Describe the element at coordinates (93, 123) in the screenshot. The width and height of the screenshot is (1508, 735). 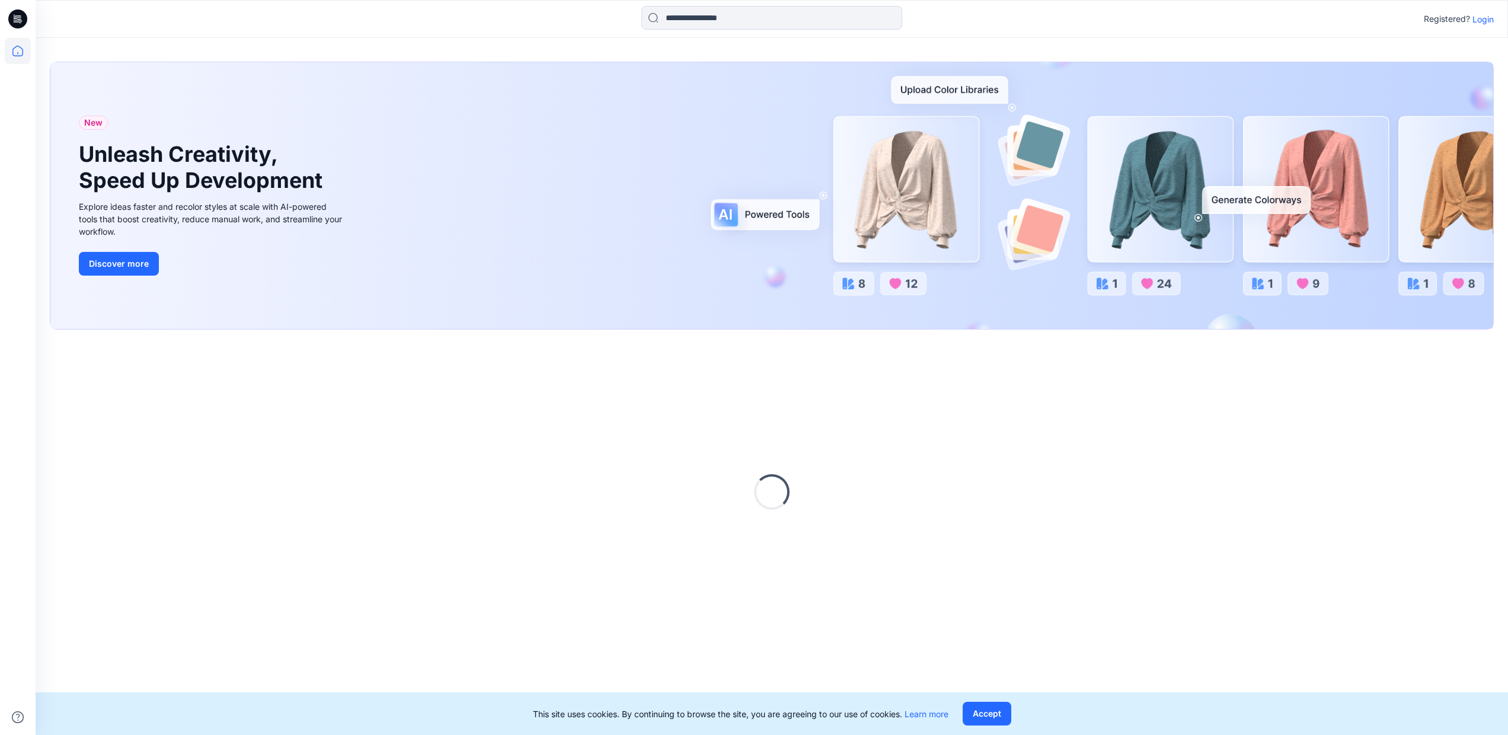
I see `span: New` at that location.